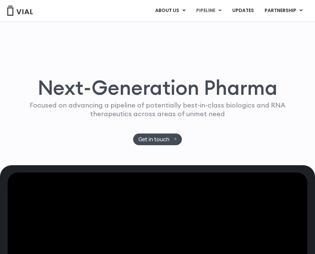 This screenshot has height=254, width=315. I want to click on a: ABOUT USMenu Toggle, so click(170, 11).